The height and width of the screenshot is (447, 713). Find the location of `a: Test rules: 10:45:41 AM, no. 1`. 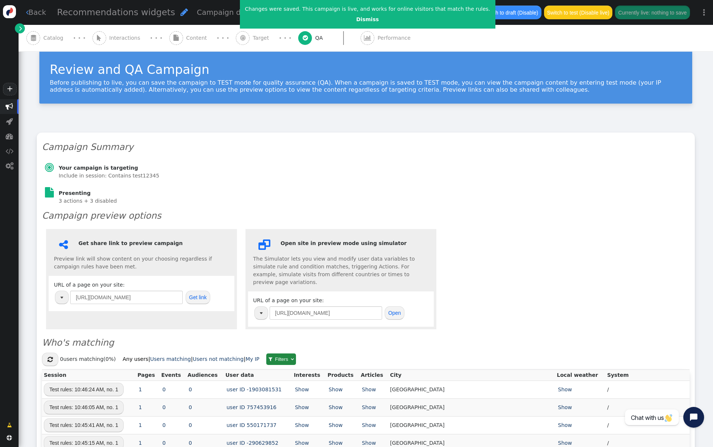

a: Test rules: 10:45:41 AM, no. 1 is located at coordinates (84, 425).